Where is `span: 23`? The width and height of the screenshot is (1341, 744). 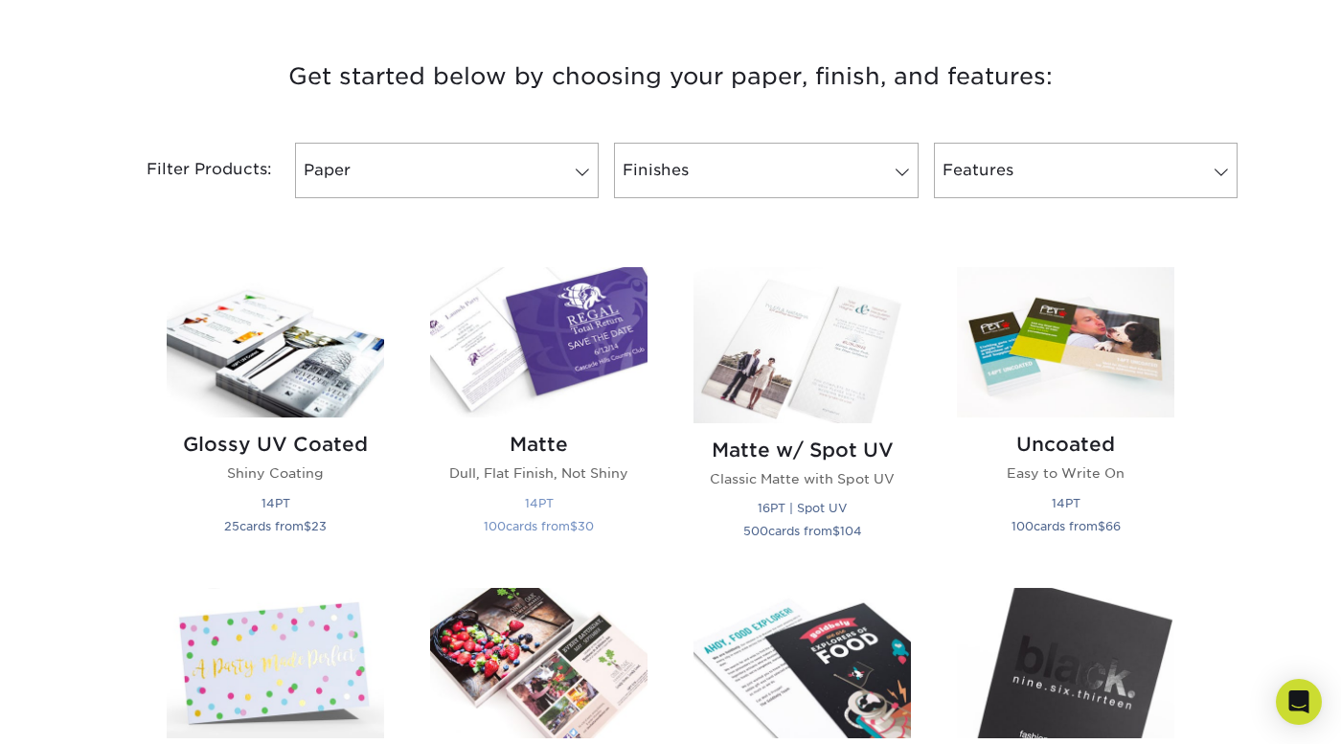 span: 23 is located at coordinates (319, 526).